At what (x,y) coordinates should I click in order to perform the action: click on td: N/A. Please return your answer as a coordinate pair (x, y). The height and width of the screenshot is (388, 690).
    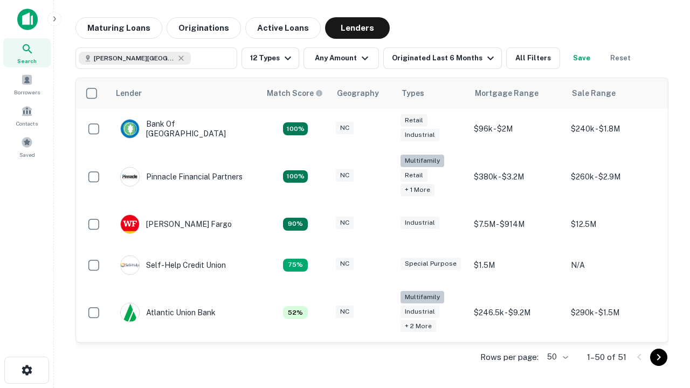
    Looking at the image, I should click on (614, 265).